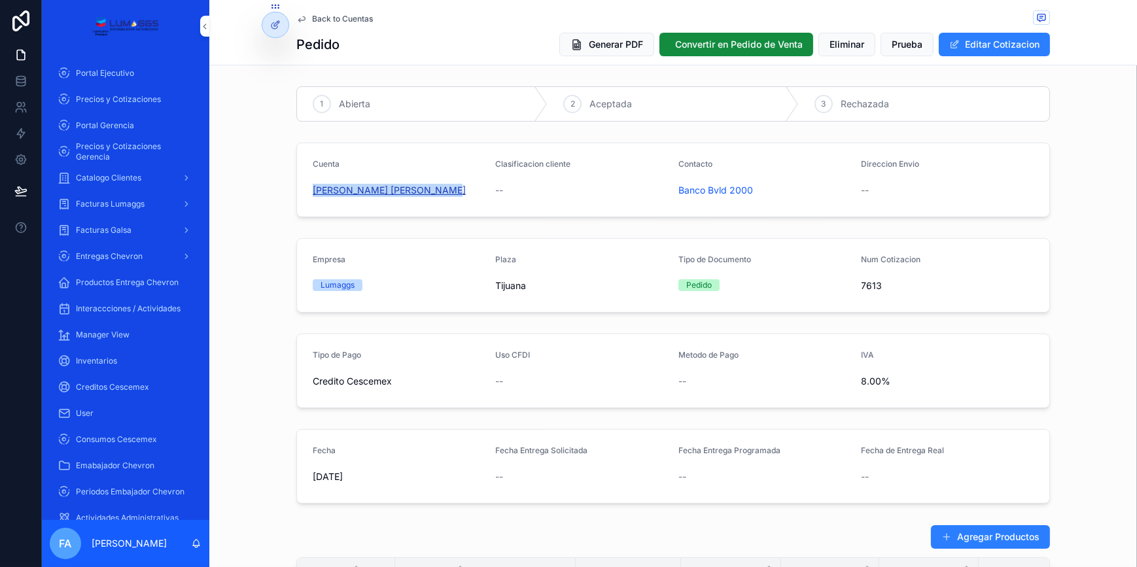  Describe the element at coordinates (716, 190) in the screenshot. I see `span: Banco Bvld 2000` at that location.